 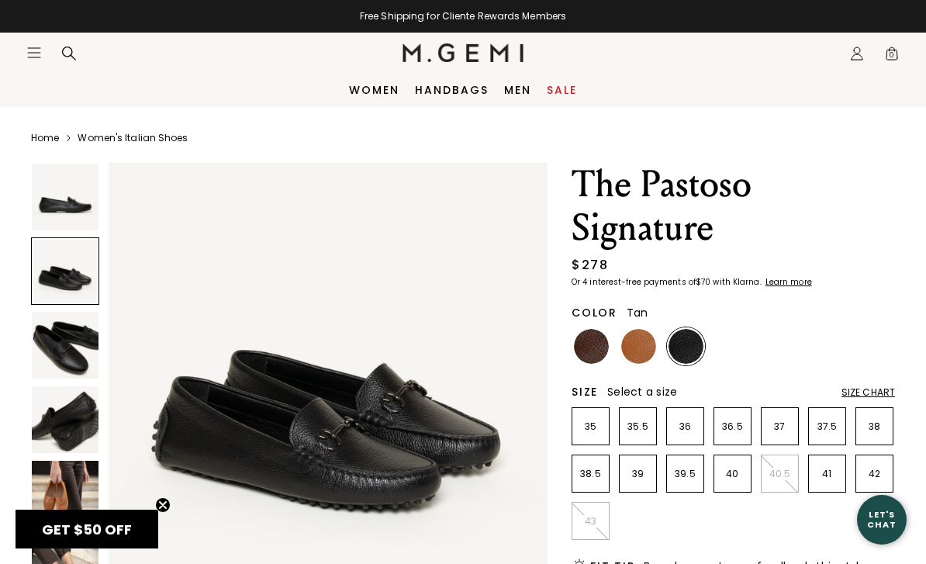 What do you see at coordinates (585, 391) in the screenshot?
I see `h2: Size` at bounding box center [585, 391].